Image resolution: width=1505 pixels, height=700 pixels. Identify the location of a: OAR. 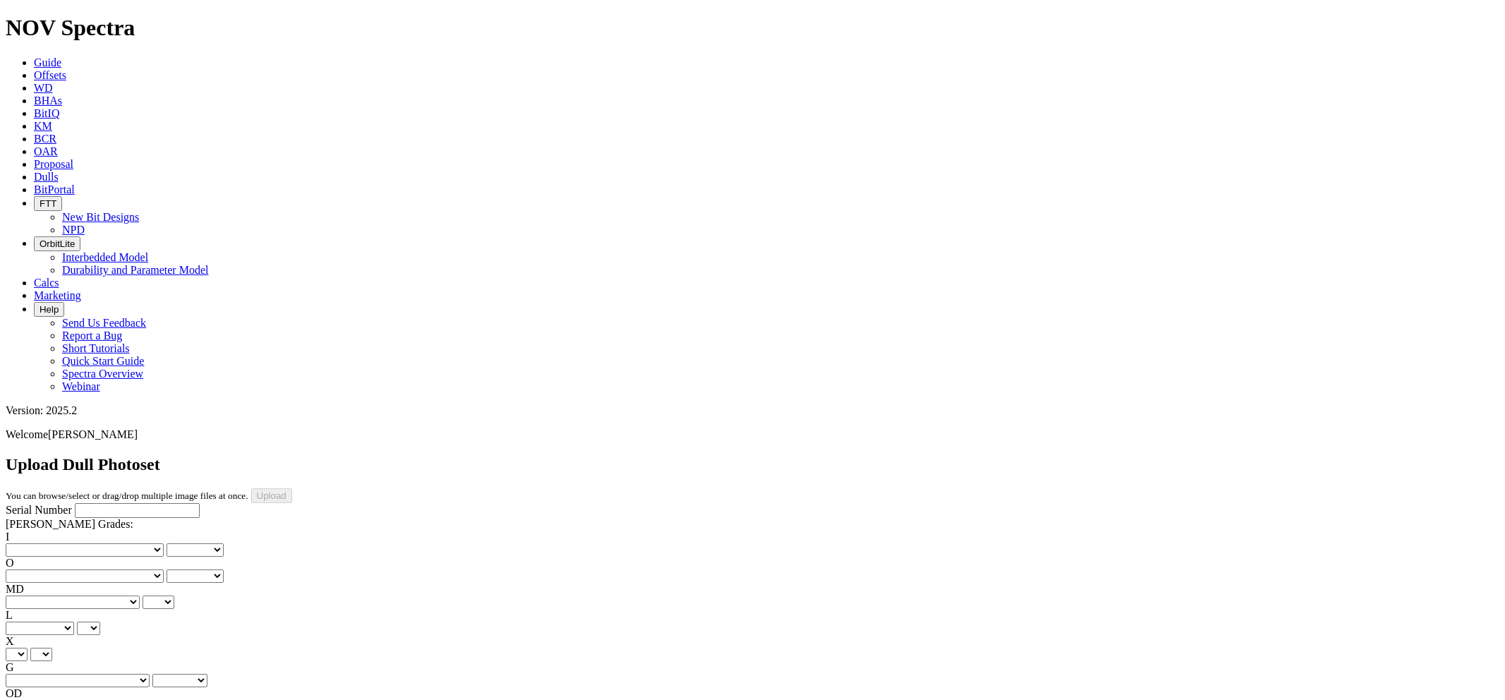
(46, 151).